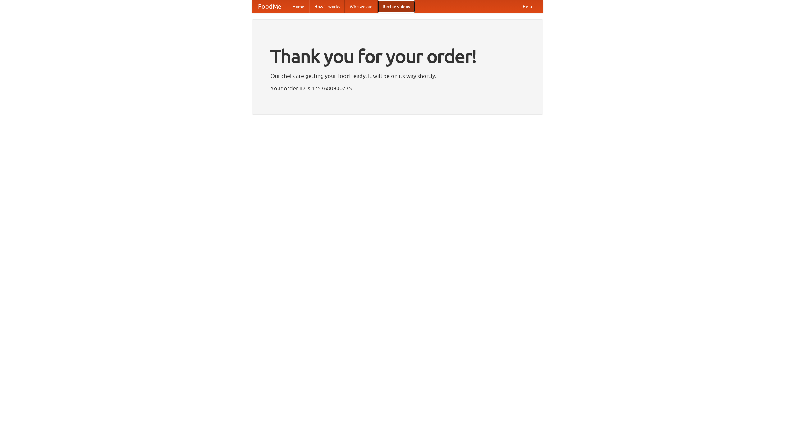 Image resolution: width=795 pixels, height=439 pixels. I want to click on a: Home, so click(298, 7).